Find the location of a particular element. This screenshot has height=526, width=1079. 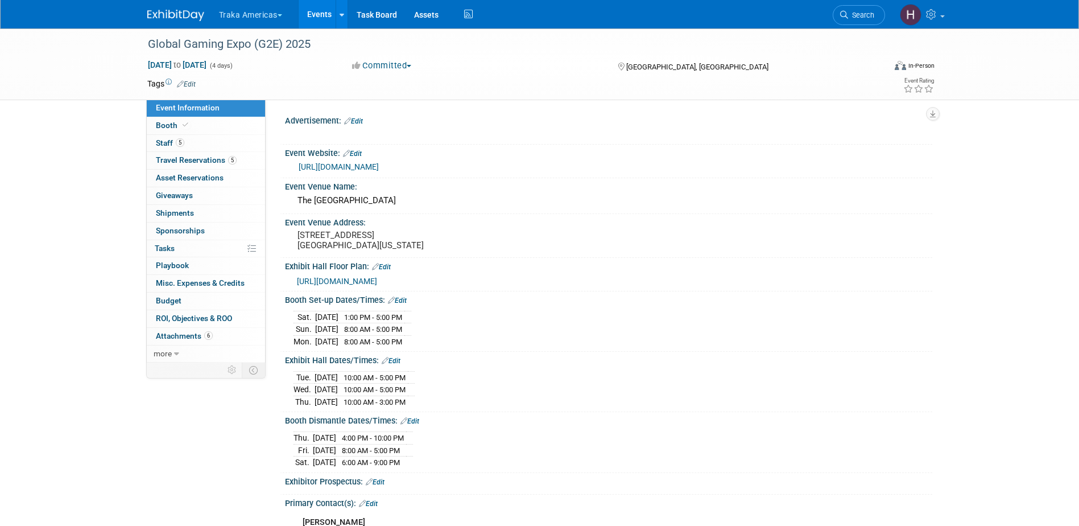

div: Exhibit Hall Dates/Times: is located at coordinates (609, 359).